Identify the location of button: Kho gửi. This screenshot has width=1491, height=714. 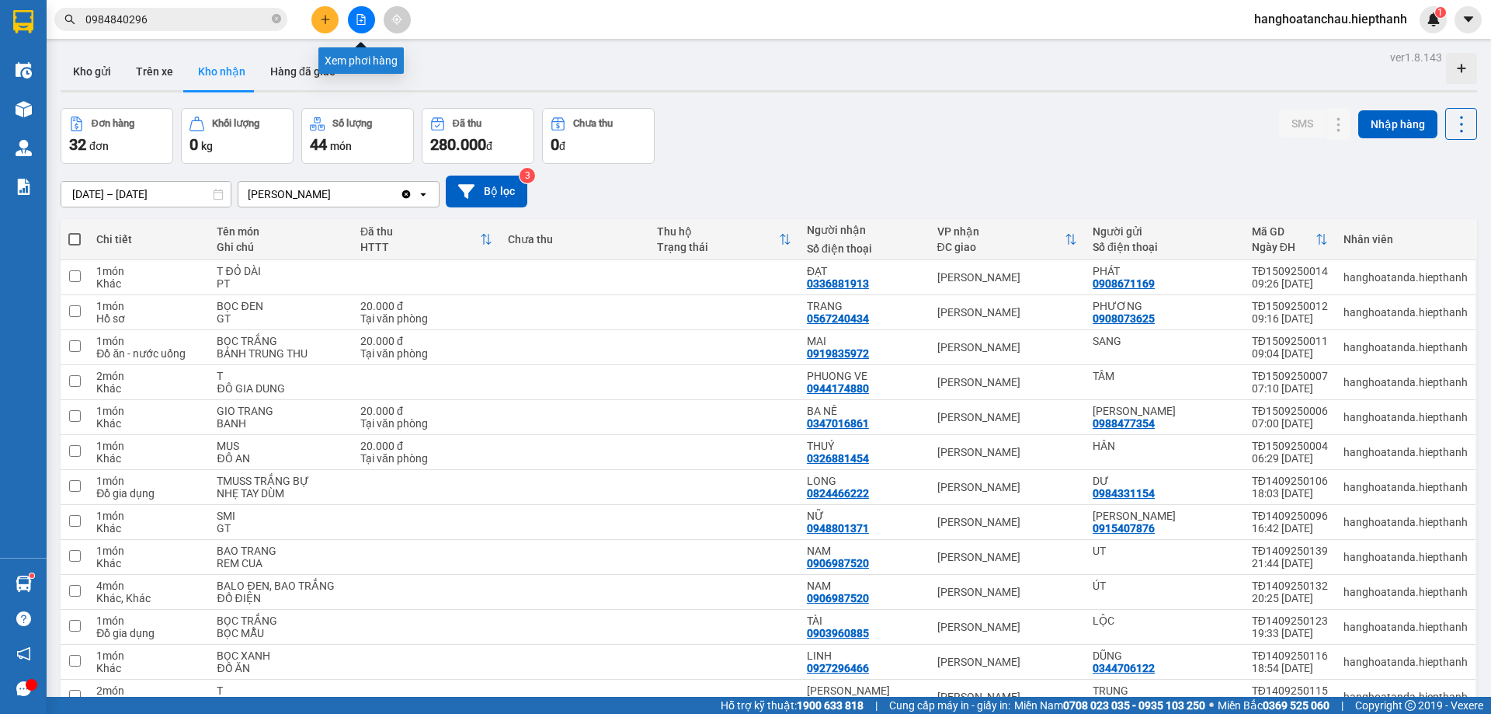
(92, 71).